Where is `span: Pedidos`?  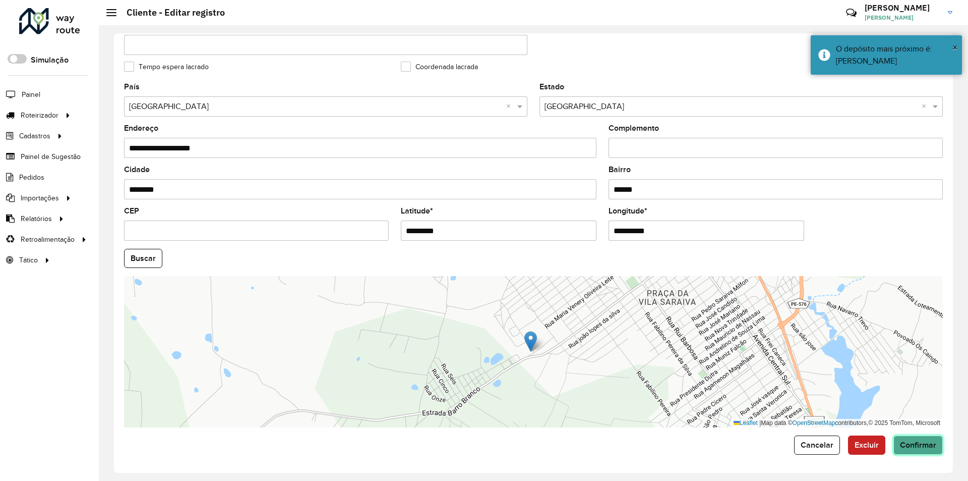 span: Pedidos is located at coordinates (32, 177).